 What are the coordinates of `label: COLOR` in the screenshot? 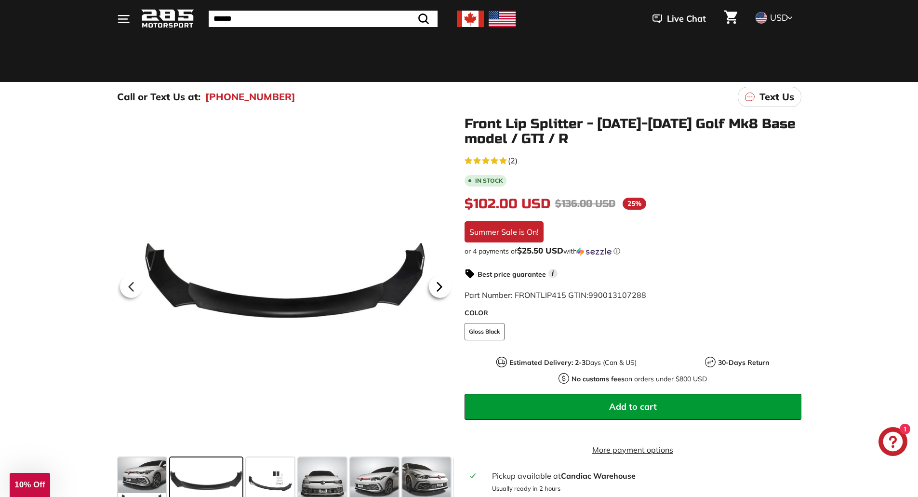 It's located at (632, 313).